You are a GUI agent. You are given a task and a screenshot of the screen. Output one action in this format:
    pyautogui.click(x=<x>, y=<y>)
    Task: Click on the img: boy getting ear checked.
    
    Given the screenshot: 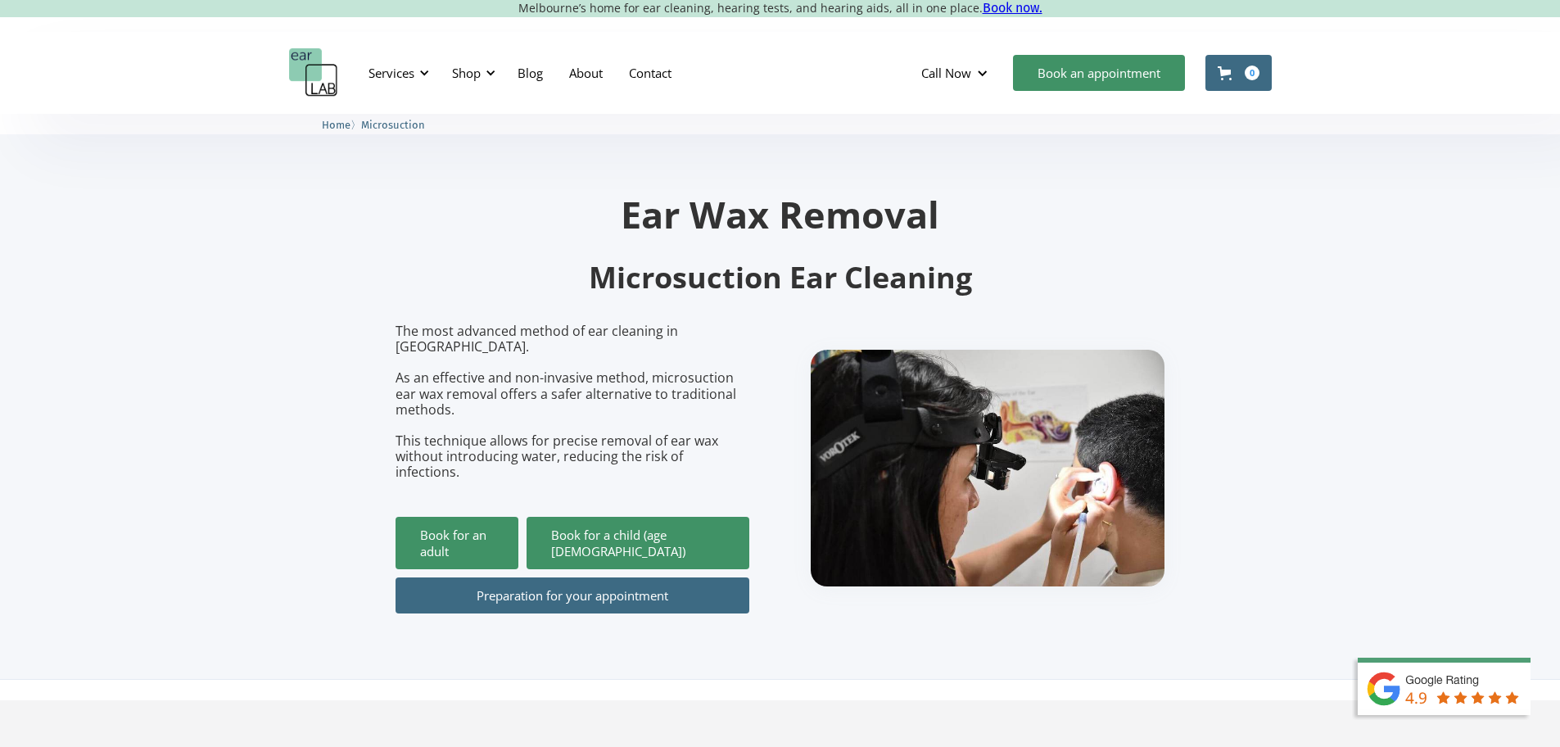 What is the action you would take?
    pyautogui.click(x=988, y=468)
    